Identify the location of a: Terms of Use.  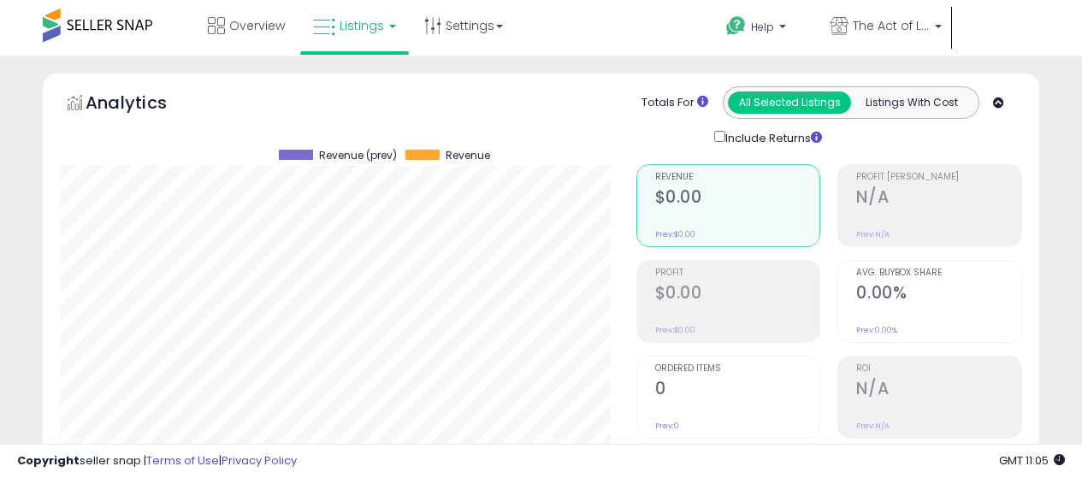
(182, 460).